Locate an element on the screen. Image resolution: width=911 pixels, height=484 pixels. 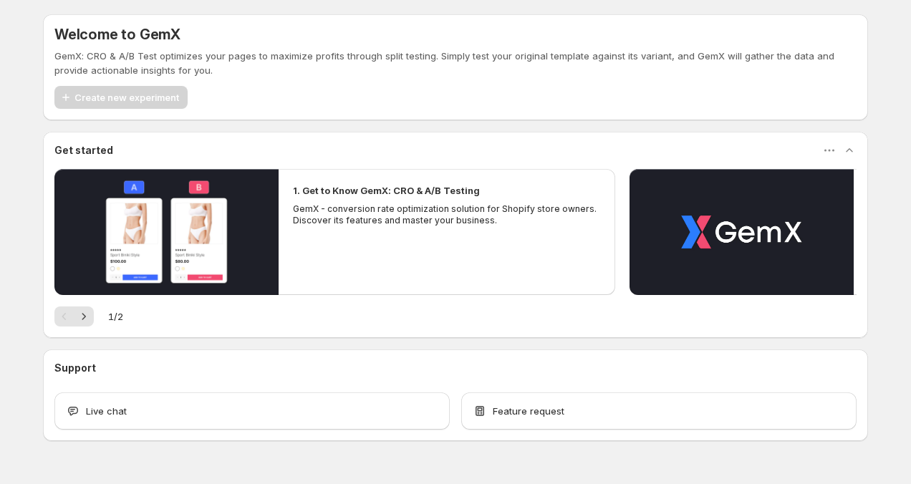
p: GemX: CRO & A/B Test optimizes your pages to maximize profits through split testing. Simply test ... is located at coordinates (455, 63).